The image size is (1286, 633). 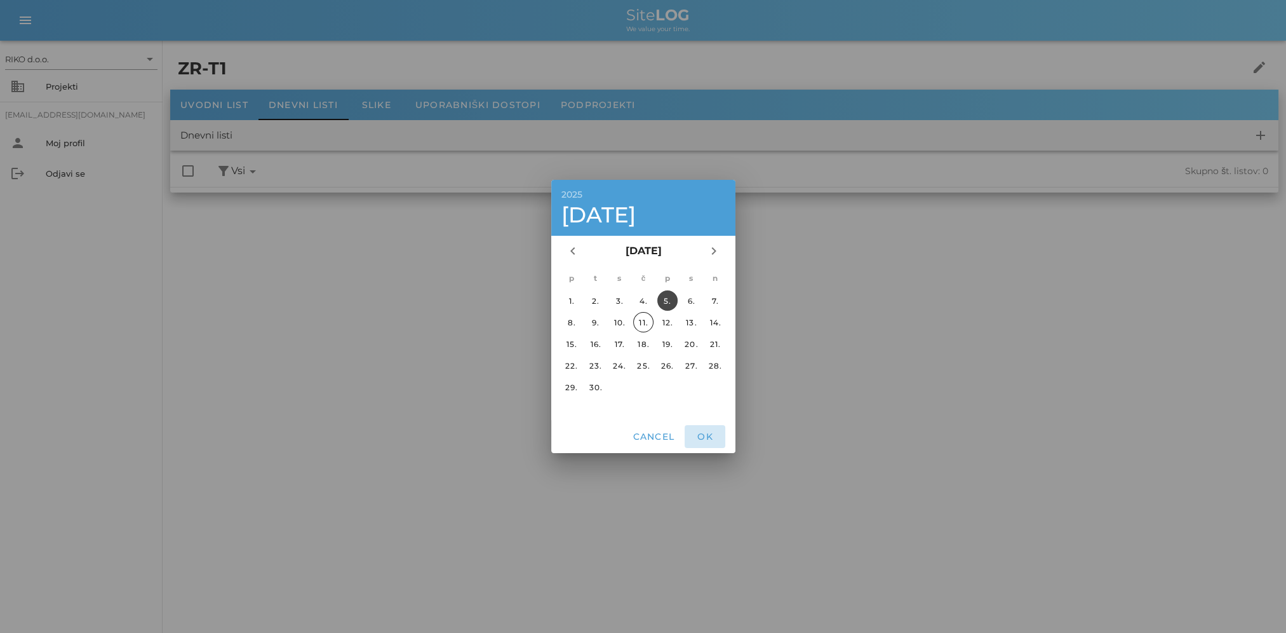 I want to click on div: 20., so click(x=691, y=344).